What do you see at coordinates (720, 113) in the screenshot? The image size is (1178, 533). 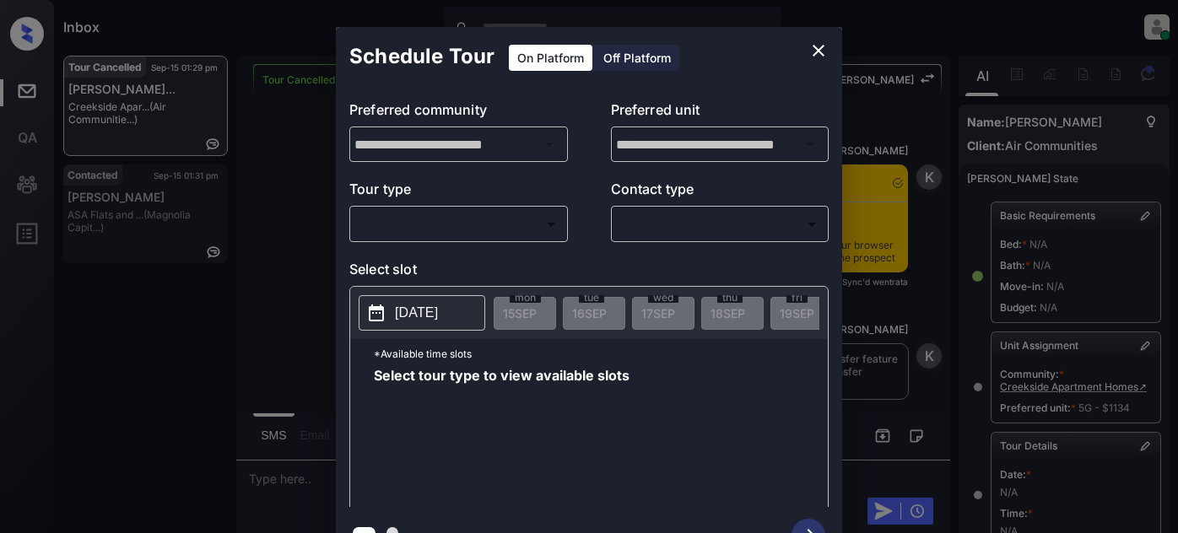 I see `p: Preferred unit` at bounding box center [720, 113].